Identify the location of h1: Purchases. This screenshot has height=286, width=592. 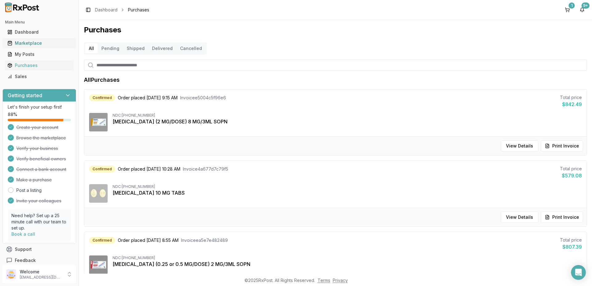
(335, 30).